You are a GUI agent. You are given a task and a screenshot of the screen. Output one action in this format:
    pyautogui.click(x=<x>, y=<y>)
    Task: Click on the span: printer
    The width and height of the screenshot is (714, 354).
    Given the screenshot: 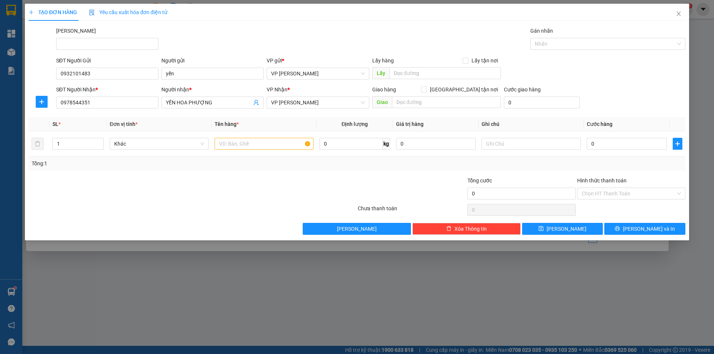 What is the action you would take?
    pyautogui.click(x=617, y=229)
    